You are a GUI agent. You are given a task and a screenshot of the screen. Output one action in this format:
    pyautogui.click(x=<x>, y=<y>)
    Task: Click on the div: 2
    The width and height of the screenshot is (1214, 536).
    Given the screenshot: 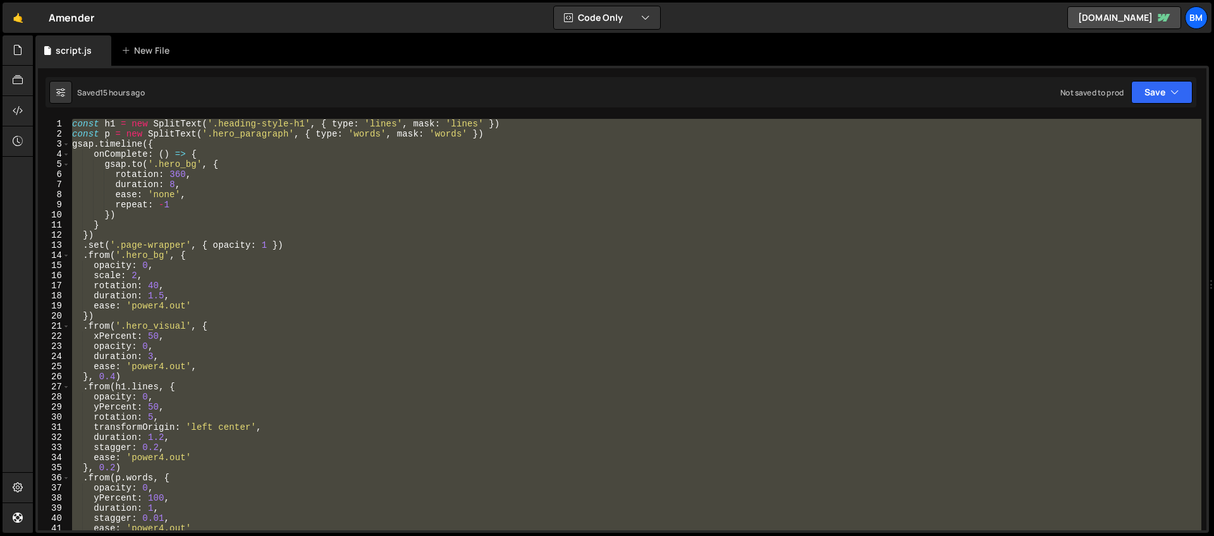 What is the action you would take?
    pyautogui.click(x=54, y=134)
    